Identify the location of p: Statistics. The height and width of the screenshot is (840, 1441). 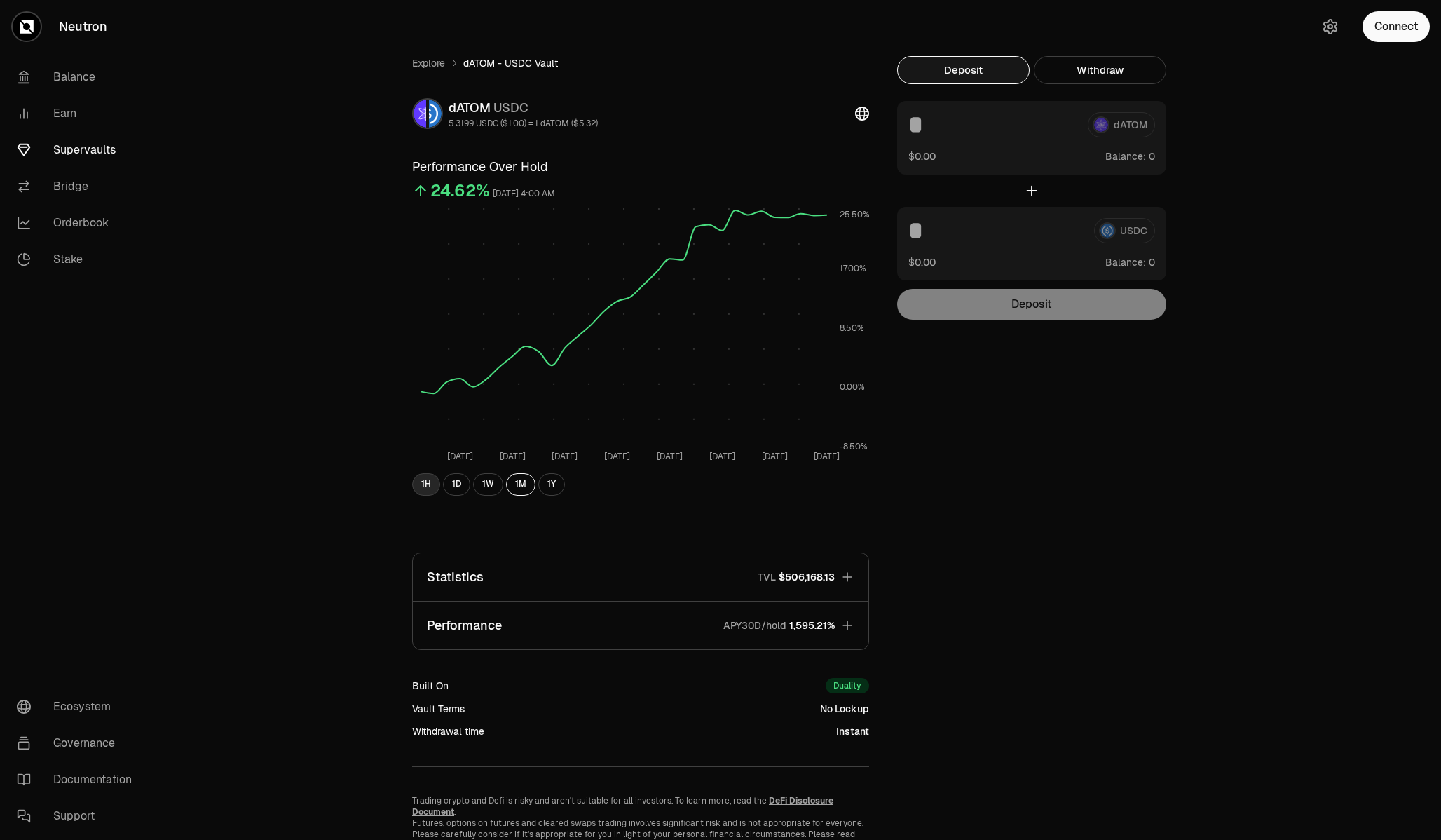
(455, 577).